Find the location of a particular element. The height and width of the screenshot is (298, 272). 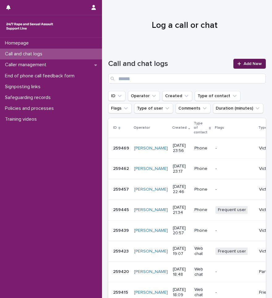

img: rhQMoQhaT3yELyF149Cw is located at coordinates (30, 26).